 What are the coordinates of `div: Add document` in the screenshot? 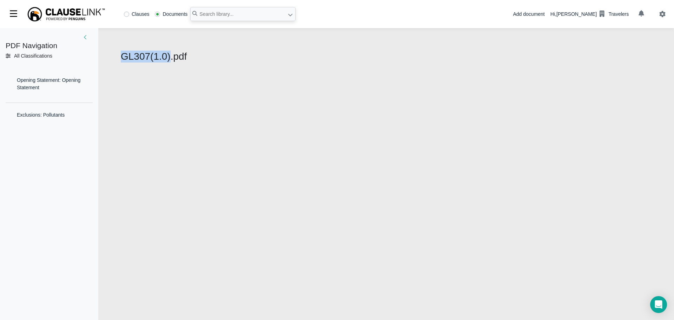 It's located at (529, 14).